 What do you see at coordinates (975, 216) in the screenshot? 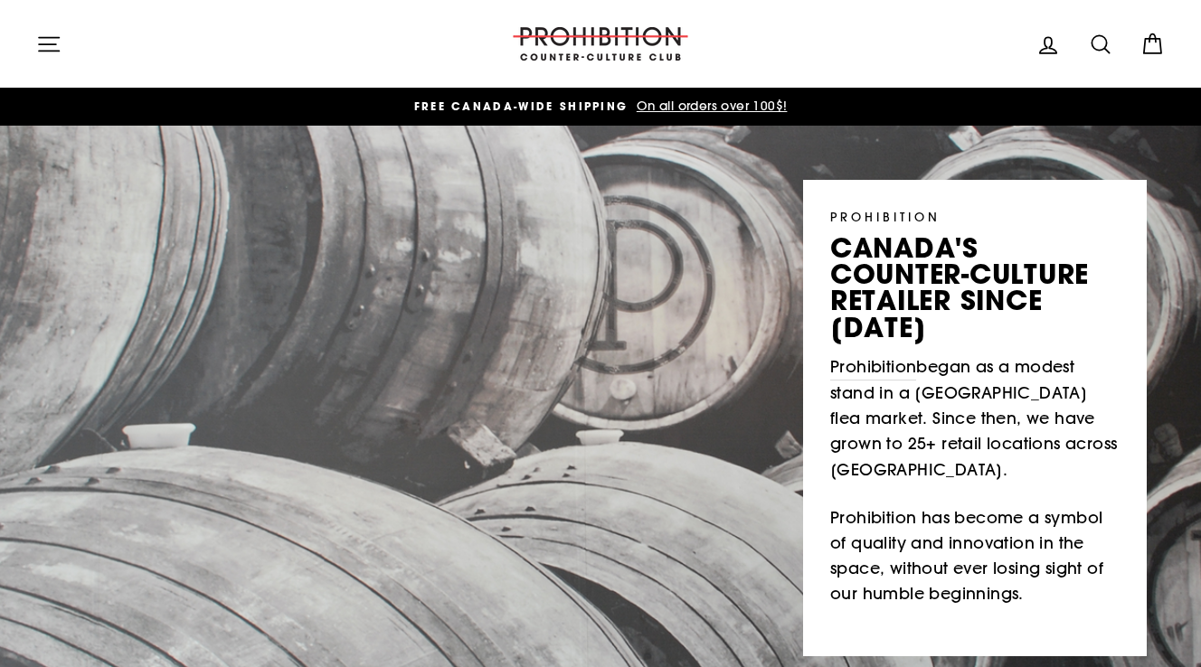
I see `p: PROHIBITION` at bounding box center [975, 216].